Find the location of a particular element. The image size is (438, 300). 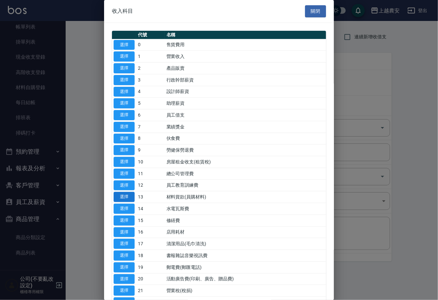

td: 5 is located at coordinates (150, 104).